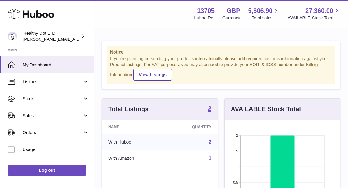 Image resolution: width=348 pixels, height=188 pixels. Describe the element at coordinates (56, 150) in the screenshot. I see `span: Usage` at that location.